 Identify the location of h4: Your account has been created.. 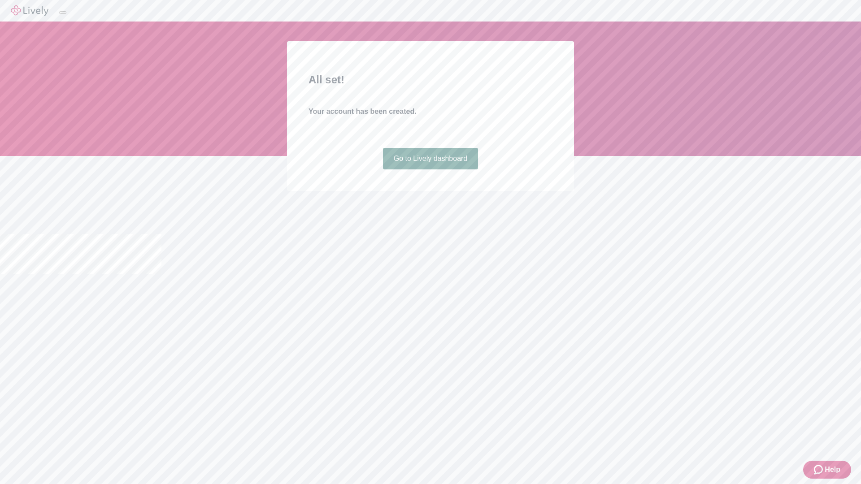
(431, 112).